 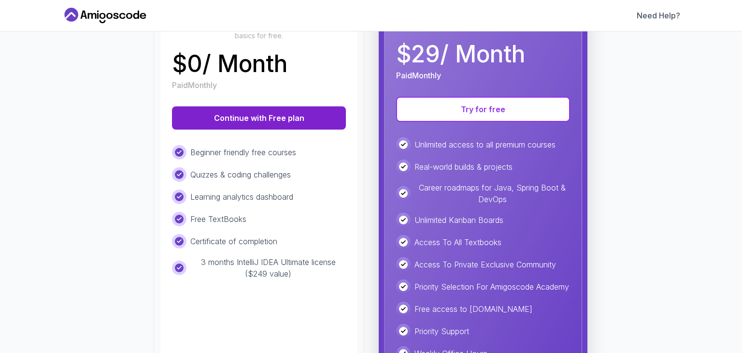 I want to click on p: Unlimited access to all premium courses, so click(x=485, y=144).